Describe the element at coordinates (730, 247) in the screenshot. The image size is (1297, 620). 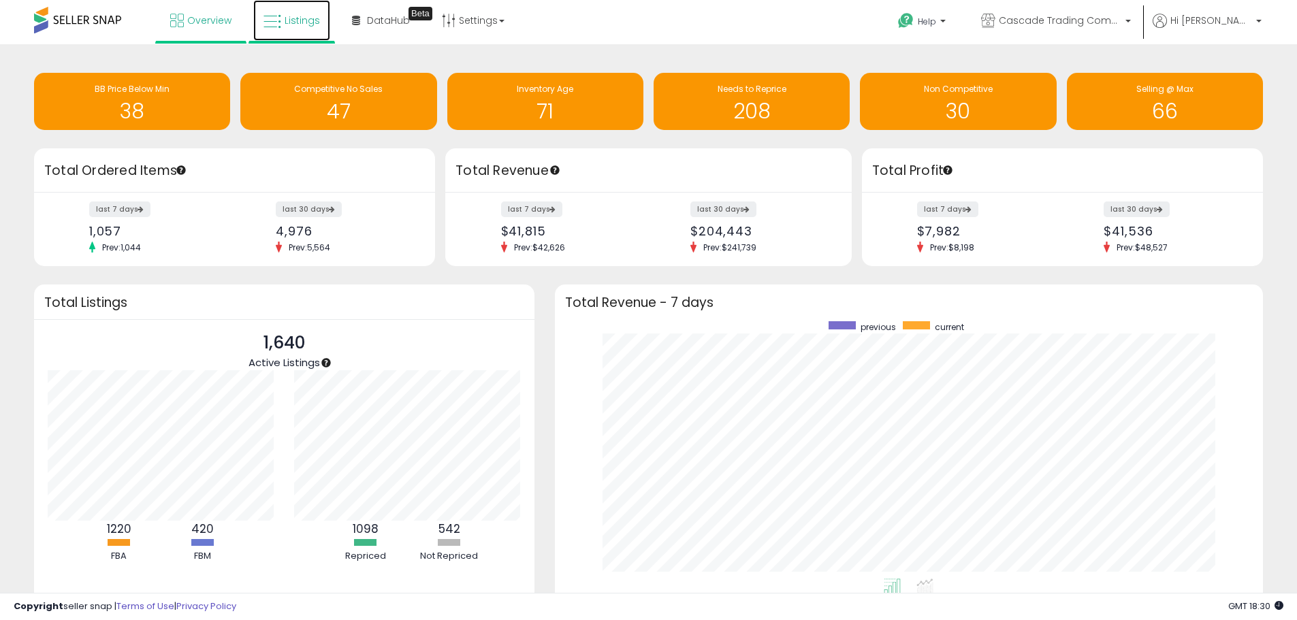
I see `span: Prev: $241,739` at that location.